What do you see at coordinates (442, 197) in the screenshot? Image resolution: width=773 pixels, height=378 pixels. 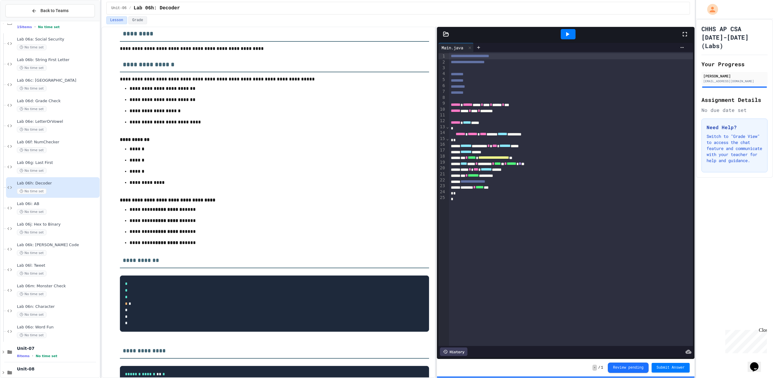 I see `div: 25` at bounding box center [442, 197].